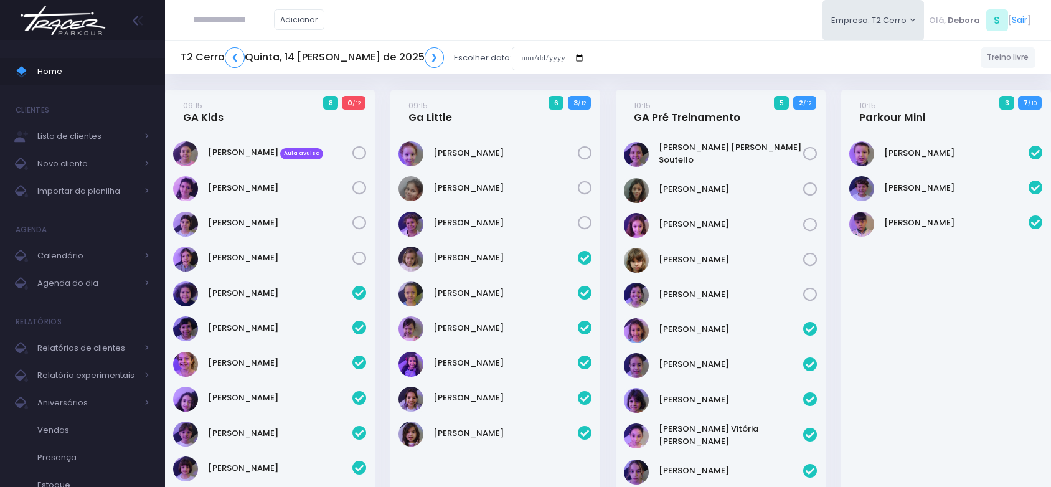 The height and width of the screenshot is (487, 1051). Describe the element at coordinates (203, 111) in the screenshot. I see `a: 09:15GA Kids` at that location.